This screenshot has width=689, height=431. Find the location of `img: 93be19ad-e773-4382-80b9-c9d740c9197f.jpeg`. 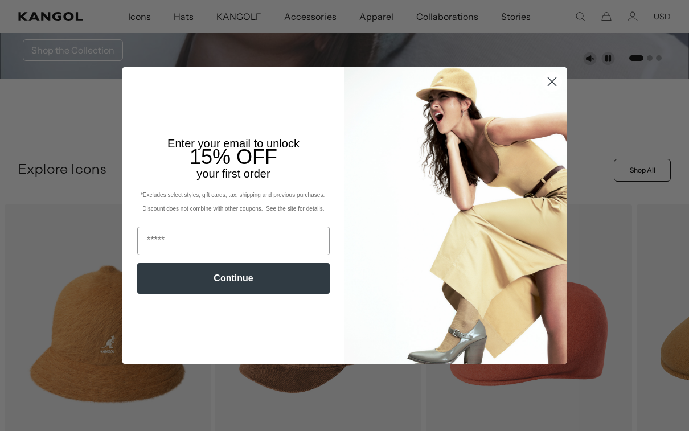

img: 93be19ad-e773-4382-80b9-c9d740c9197f.jpeg is located at coordinates (455, 215).